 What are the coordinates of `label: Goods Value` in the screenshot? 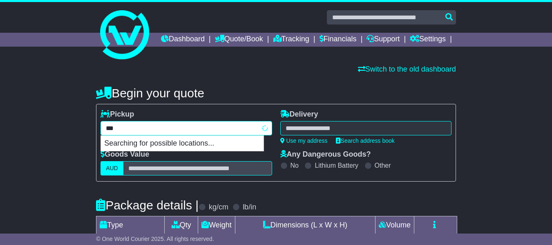 It's located at (125, 154).